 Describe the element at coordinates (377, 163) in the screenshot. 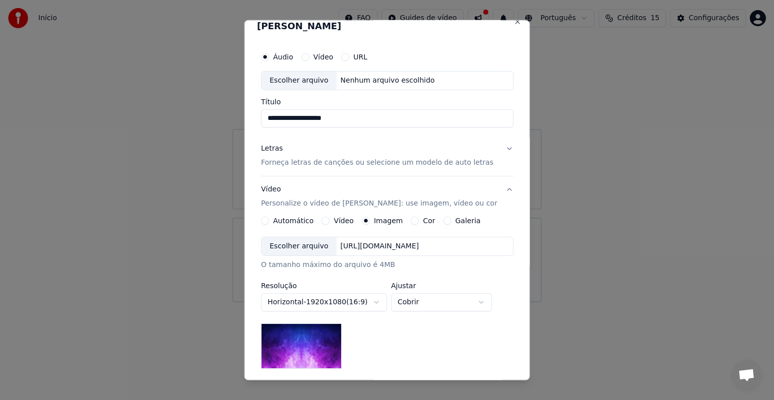

I see `p: Forneça letras de canções ou selecione um modelo de auto letras` at that location.